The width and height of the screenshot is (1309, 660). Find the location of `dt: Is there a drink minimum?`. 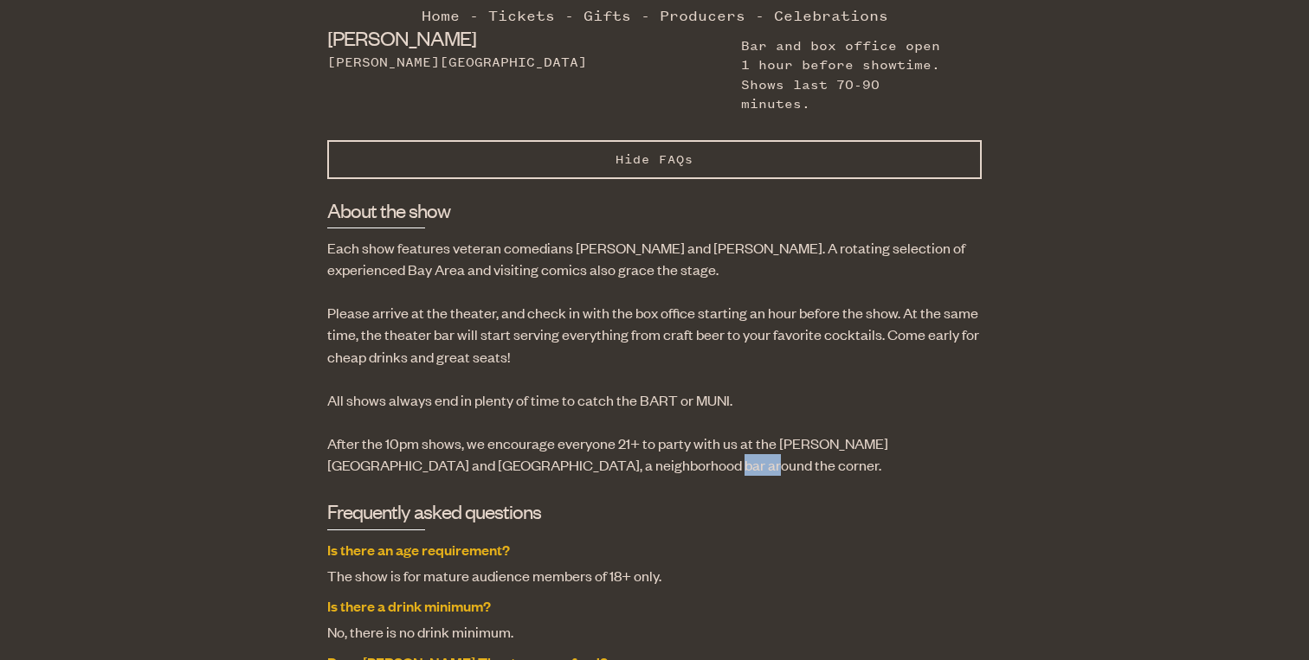

dt: Is there a drink minimum? is located at coordinates (654, 606).